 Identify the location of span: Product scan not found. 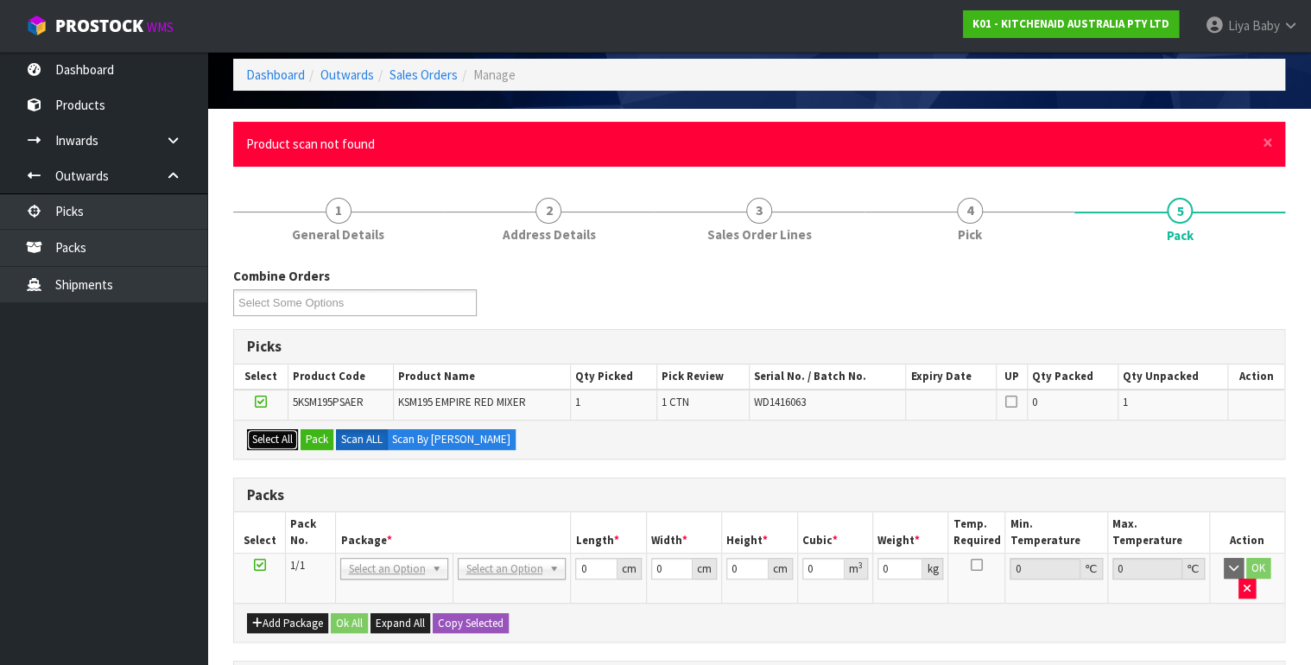
(310, 143).